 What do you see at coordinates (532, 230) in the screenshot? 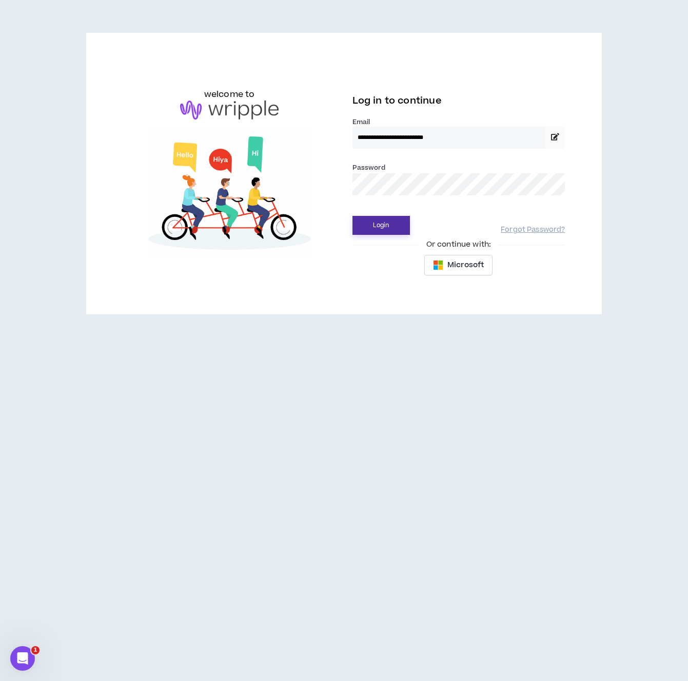
I see `a: Forgot Password?` at bounding box center [532, 230].